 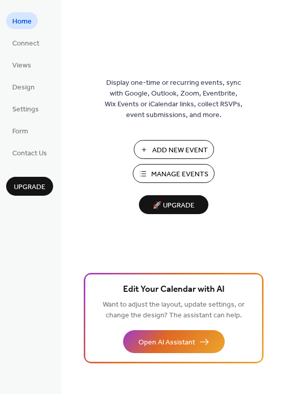 I want to click on span: Display one-time or recurring events, sync with Google, Outlook, Zoom, Eventbrite, Wix Events or ..., so click(x=174, y=99).